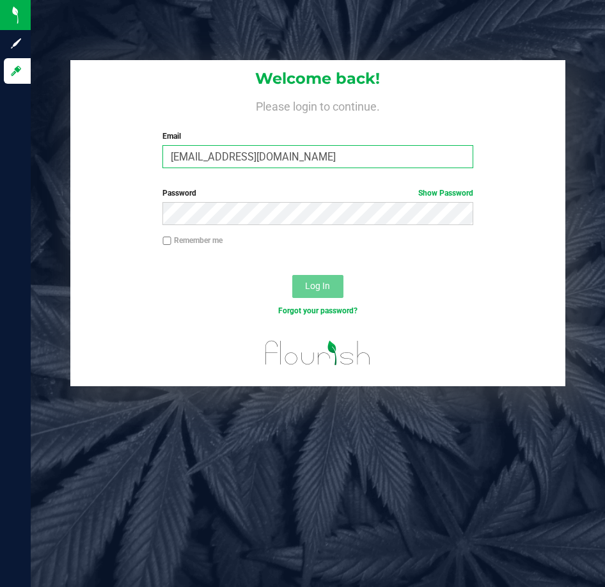 The height and width of the screenshot is (587, 605). Describe the element at coordinates (192, 240) in the screenshot. I see `label: Remember me` at that location.